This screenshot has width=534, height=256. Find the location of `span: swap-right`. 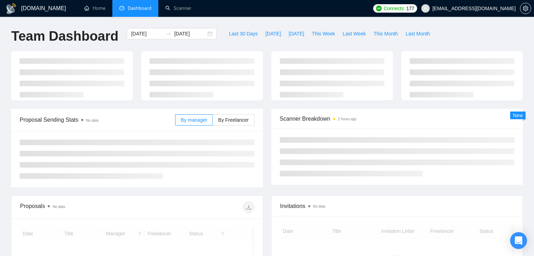

span: swap-right is located at coordinates (169, 34).